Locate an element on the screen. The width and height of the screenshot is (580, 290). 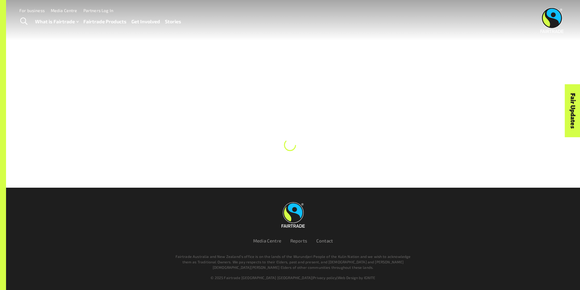
a: Privacy policy is located at coordinates (325, 277).